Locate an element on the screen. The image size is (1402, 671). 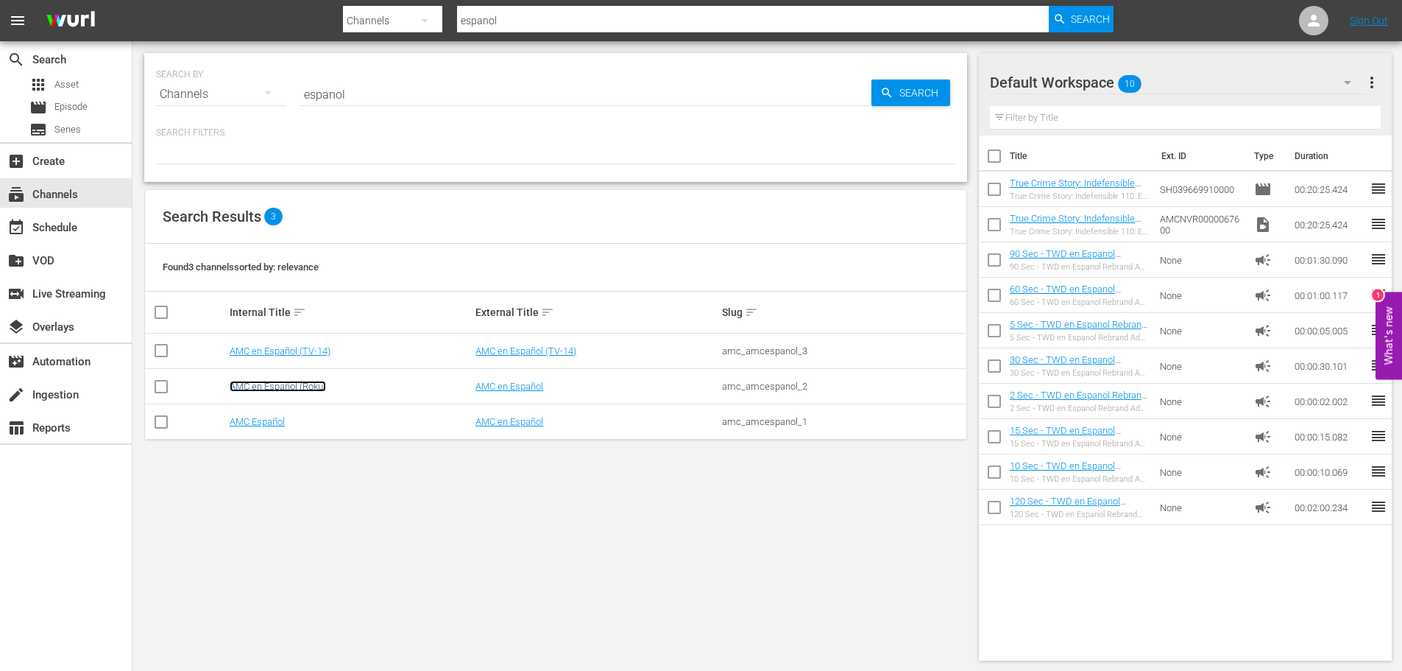
span: Series is located at coordinates (68, 130).